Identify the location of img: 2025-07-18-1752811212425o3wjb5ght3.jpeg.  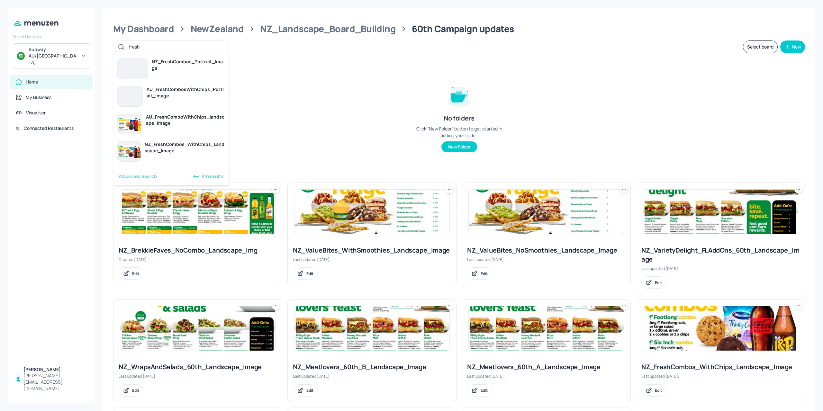
(720, 212).